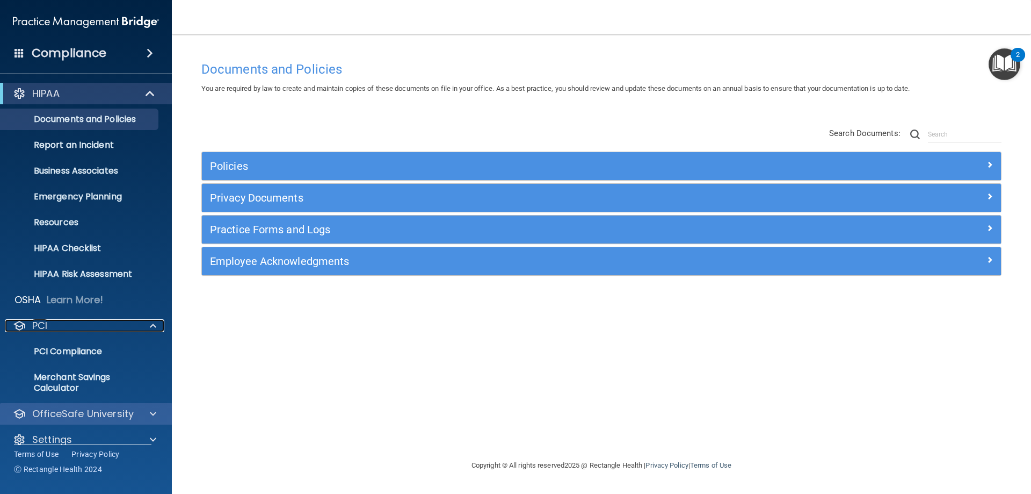  Describe the element at coordinates (80, 382) in the screenshot. I see `p: Merchant Savings Calculator` at that location.